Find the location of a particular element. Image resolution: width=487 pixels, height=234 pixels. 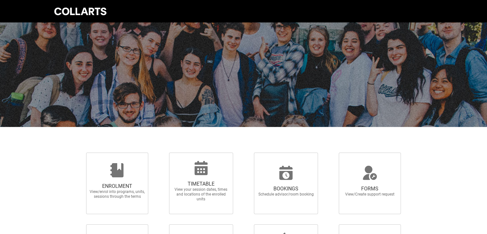

span: ENROLMENT is located at coordinates (117, 186).